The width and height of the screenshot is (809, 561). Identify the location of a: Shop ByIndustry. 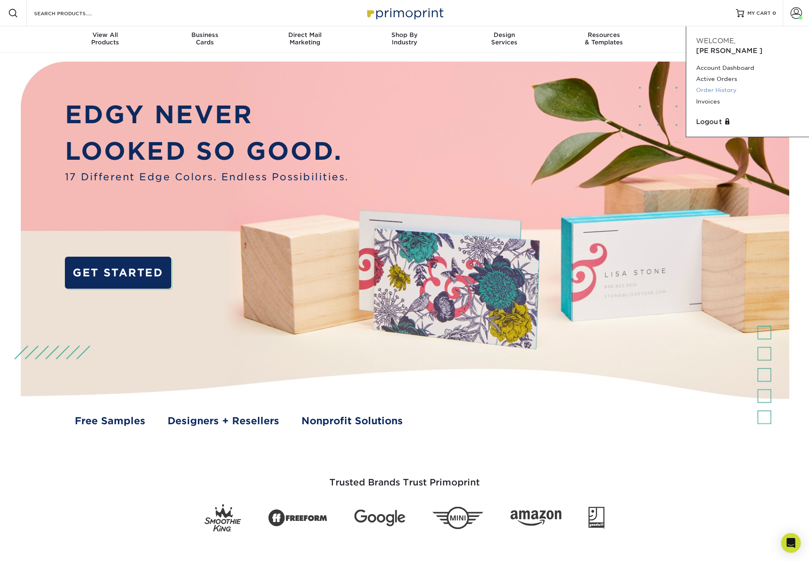
(404, 39).